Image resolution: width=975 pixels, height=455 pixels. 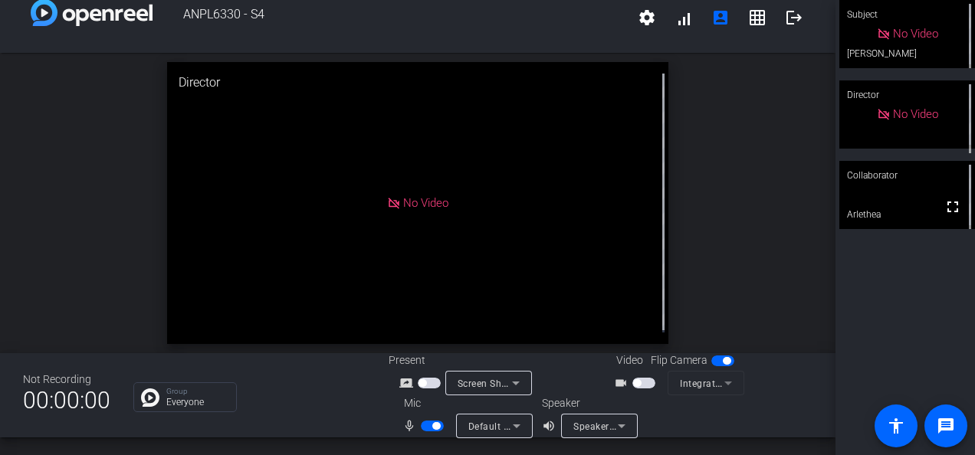 What do you see at coordinates (150, 398) in the screenshot?
I see `img: Chat Icon` at bounding box center [150, 398].